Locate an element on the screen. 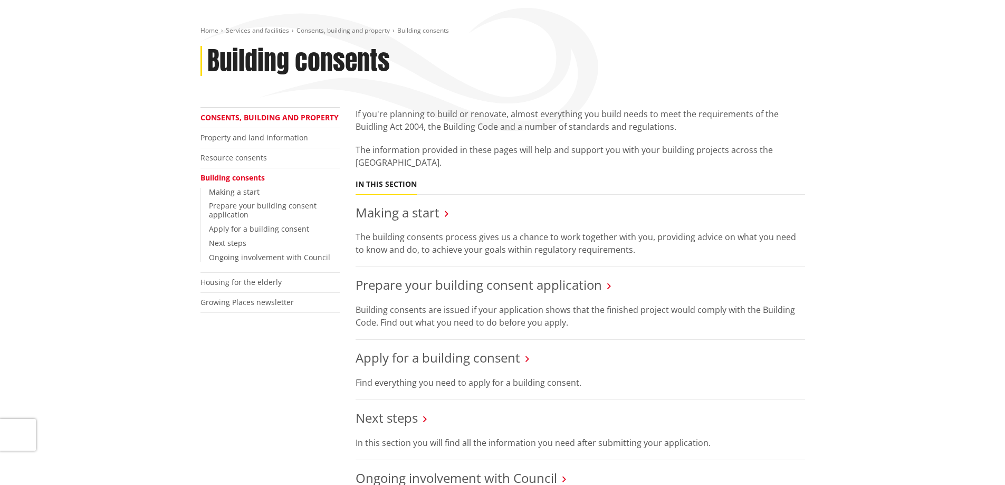  nav: breadcrumb is located at coordinates (503, 31).